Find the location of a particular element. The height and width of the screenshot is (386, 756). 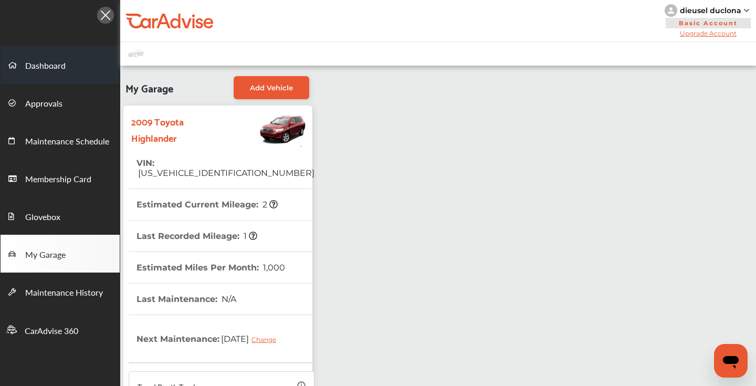

span: Dashboard is located at coordinates (45, 66).